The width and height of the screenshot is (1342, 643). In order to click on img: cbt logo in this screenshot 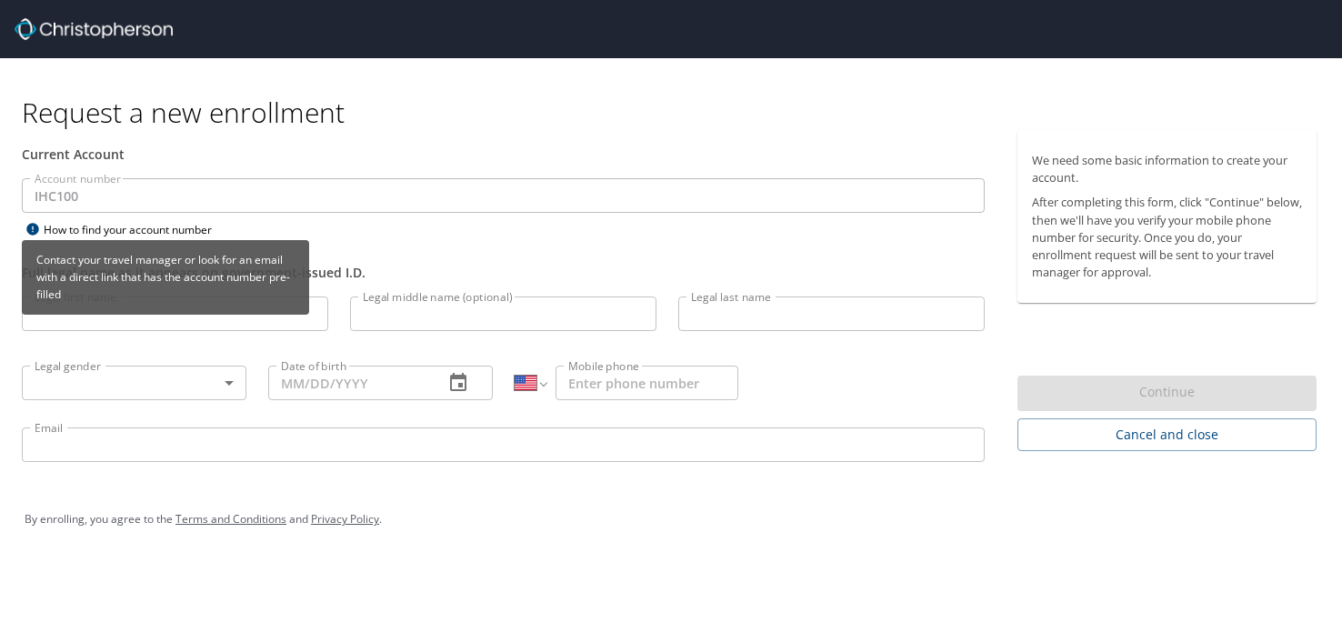, I will do `click(94, 29)`.